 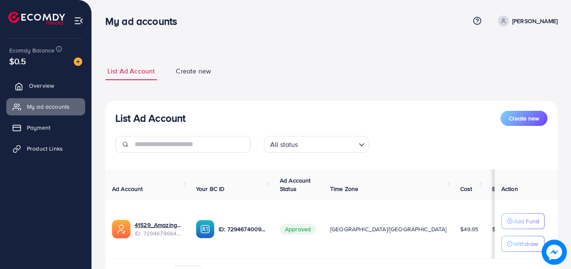 What do you see at coordinates (284, 144) in the screenshot?
I see `span: All status` at bounding box center [284, 144].